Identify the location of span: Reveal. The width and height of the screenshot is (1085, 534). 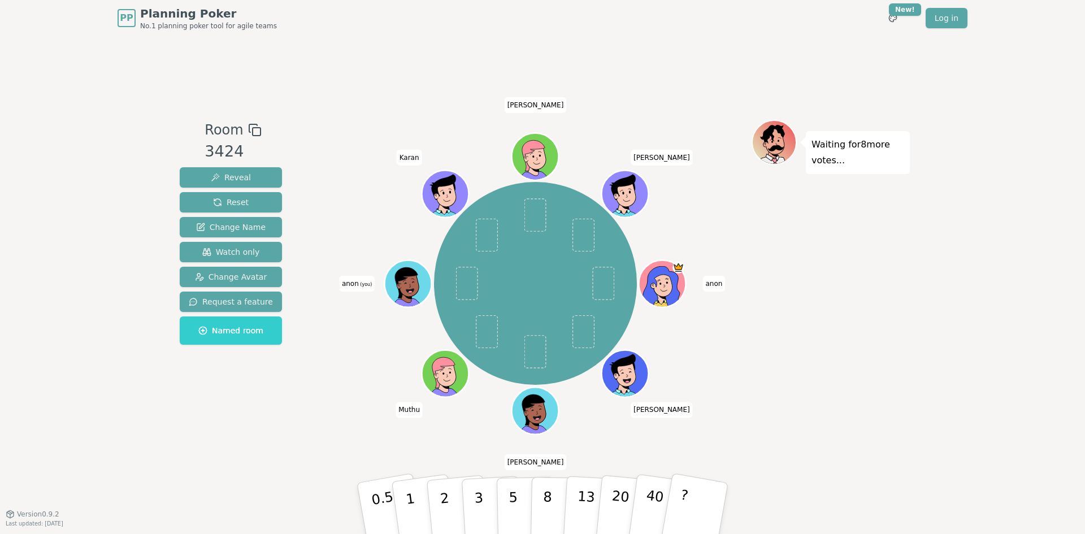
(231, 177).